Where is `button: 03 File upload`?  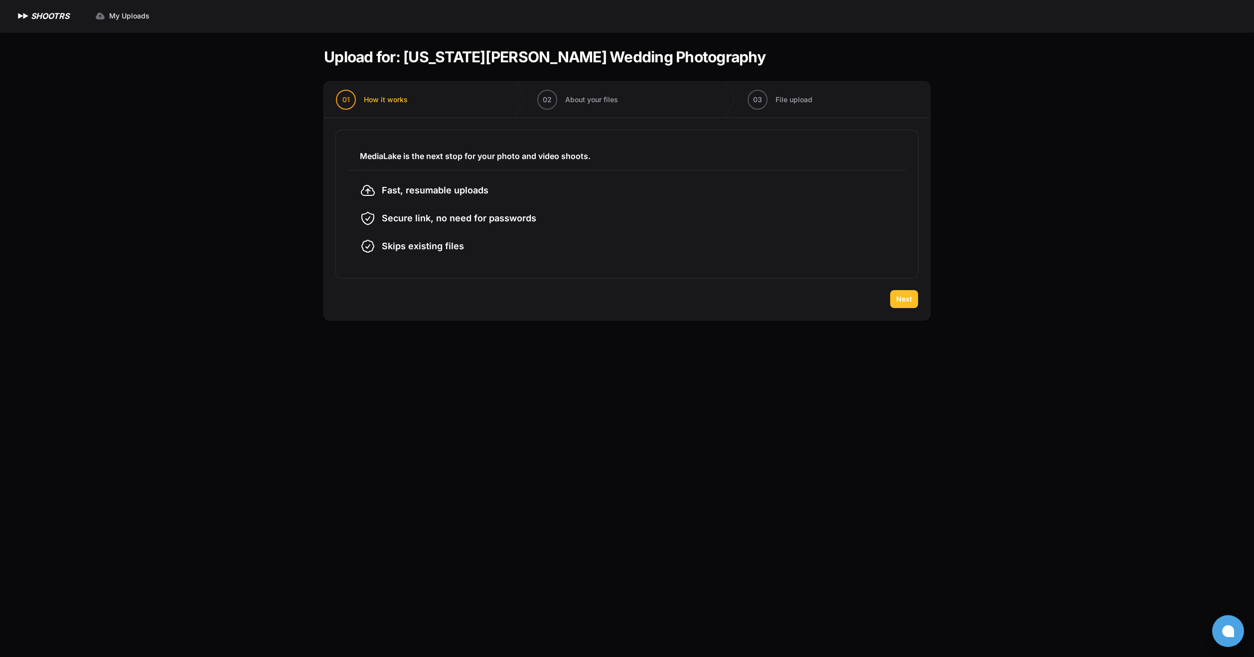
button: 03 File upload is located at coordinates (780, 100).